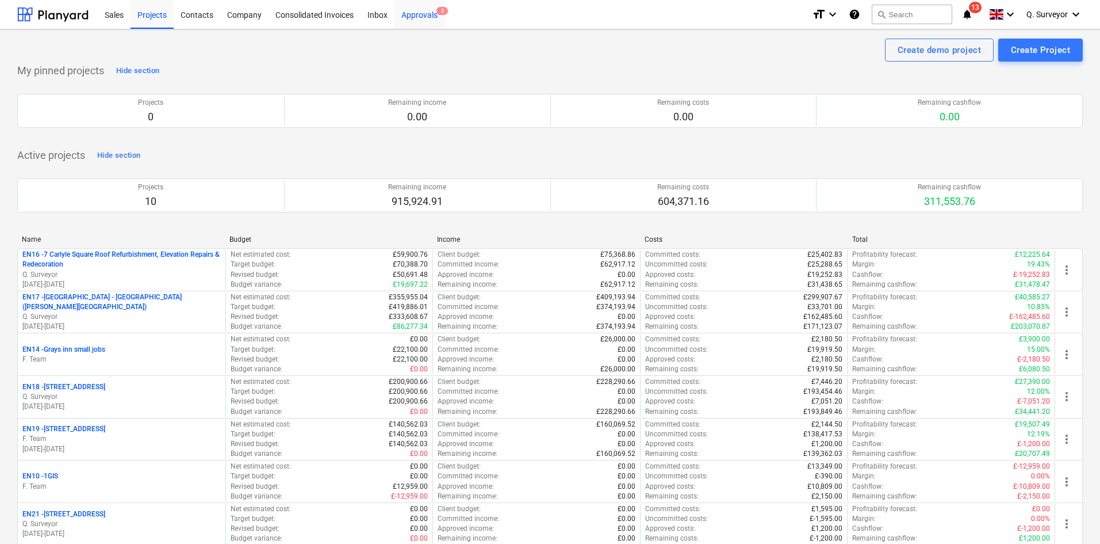 The image size is (1100, 544). Describe the element at coordinates (1039, 434) in the screenshot. I see `p: 12.19%` at that location.